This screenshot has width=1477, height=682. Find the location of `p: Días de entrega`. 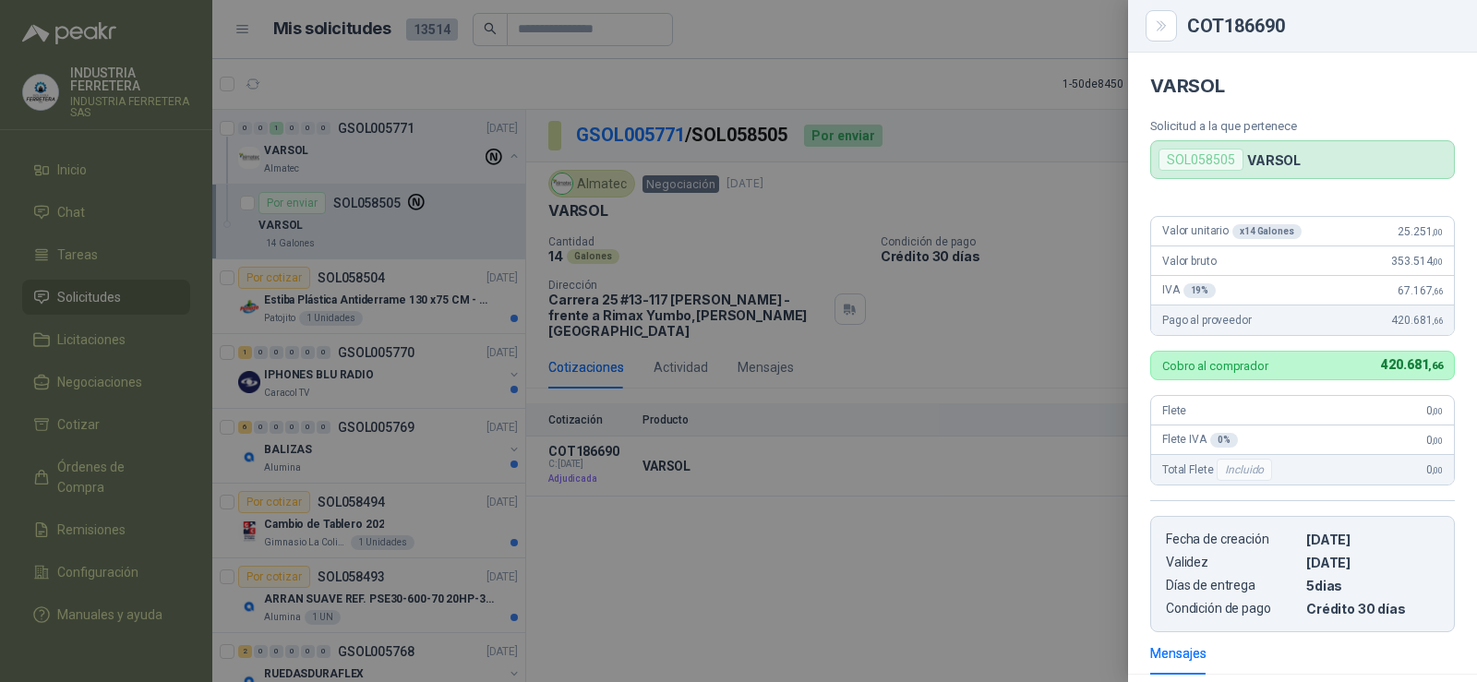

p: Días de entrega is located at coordinates (1232, 585).